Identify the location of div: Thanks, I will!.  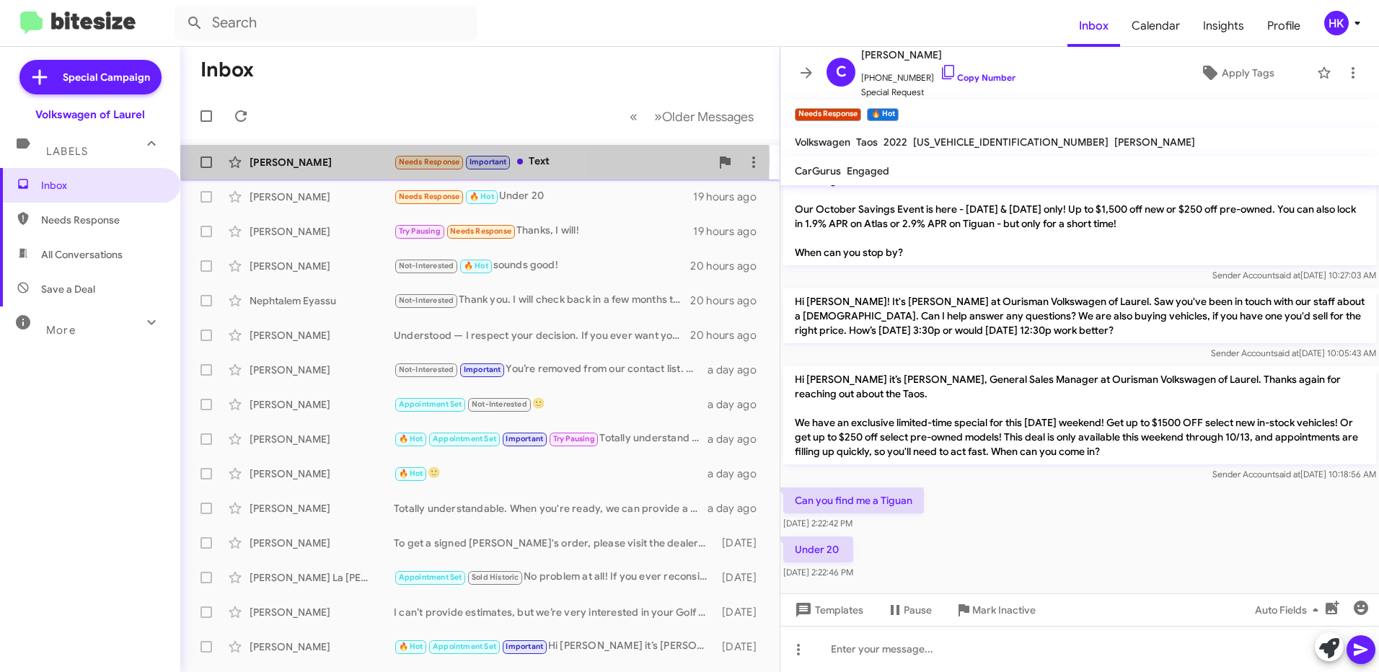
(543, 231).